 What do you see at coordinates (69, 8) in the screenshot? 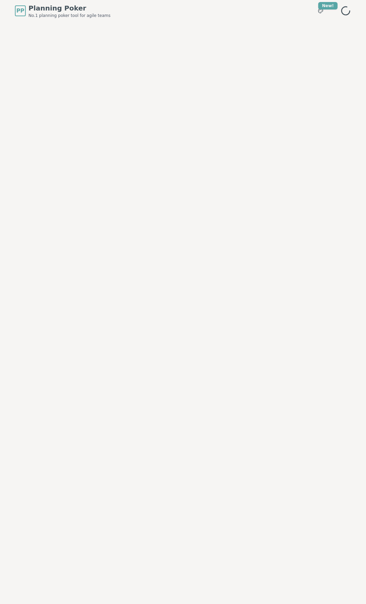
I see `span: Planning Poker` at bounding box center [69, 8].